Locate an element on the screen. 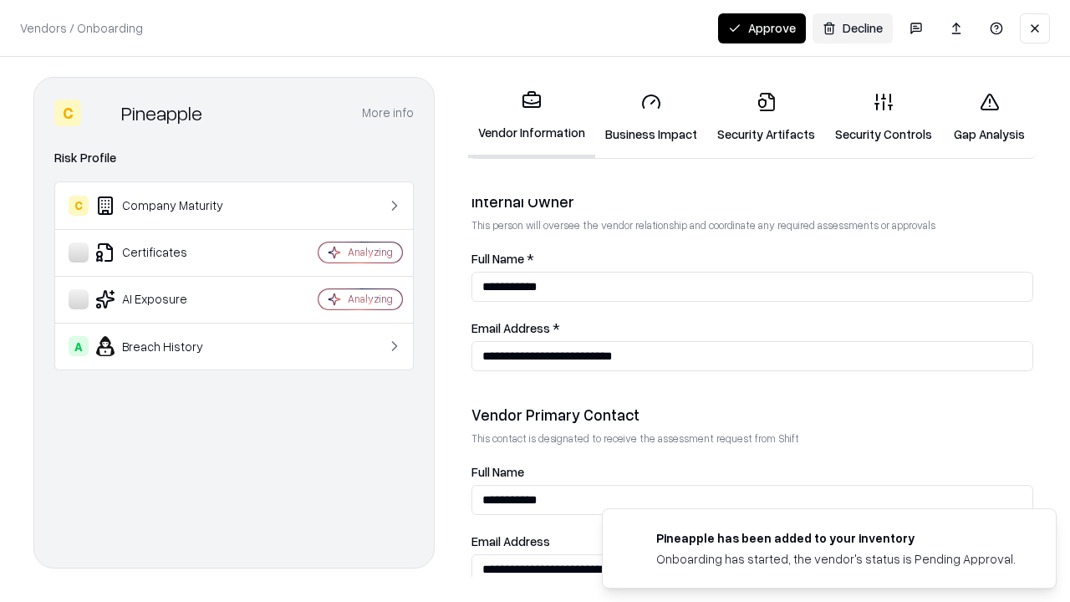  div: Internal Owner is located at coordinates (752, 201).